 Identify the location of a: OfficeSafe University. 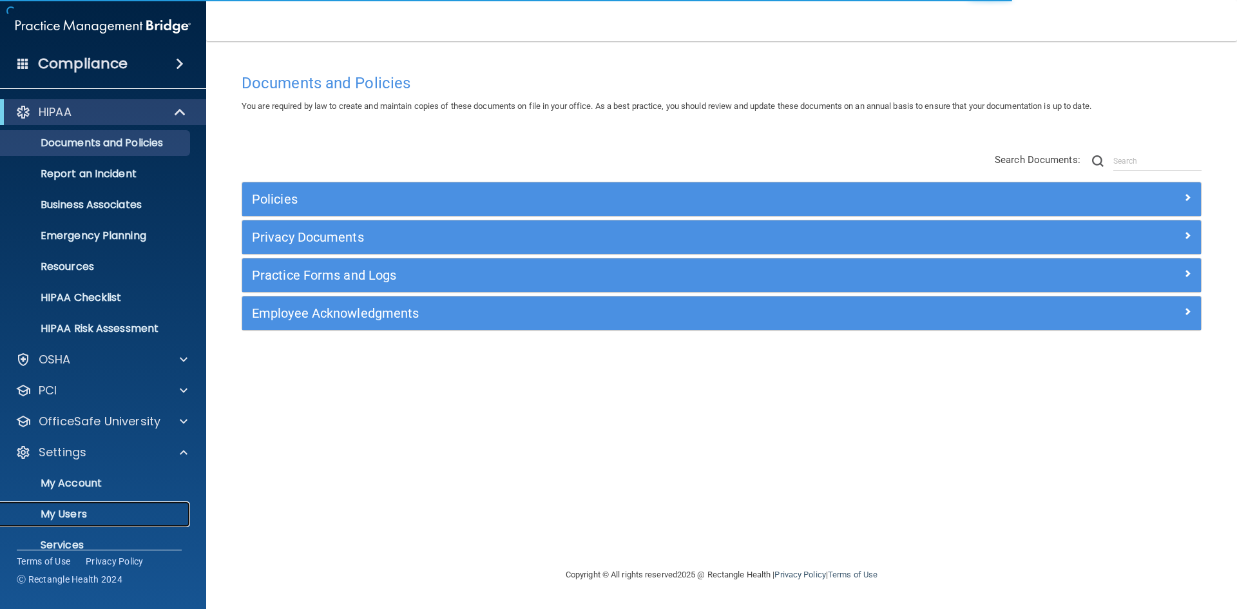
(101, 422).